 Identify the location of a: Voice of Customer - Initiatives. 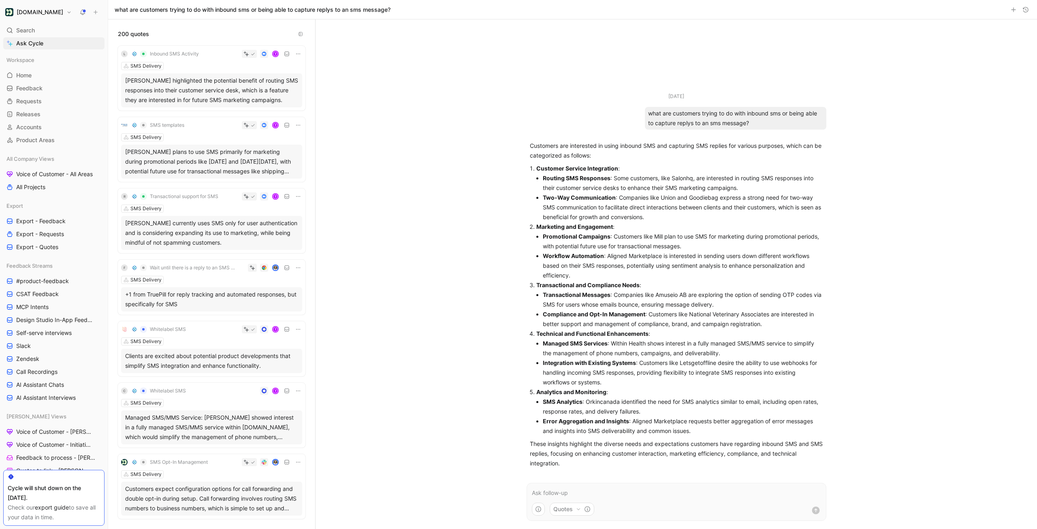
(54, 445).